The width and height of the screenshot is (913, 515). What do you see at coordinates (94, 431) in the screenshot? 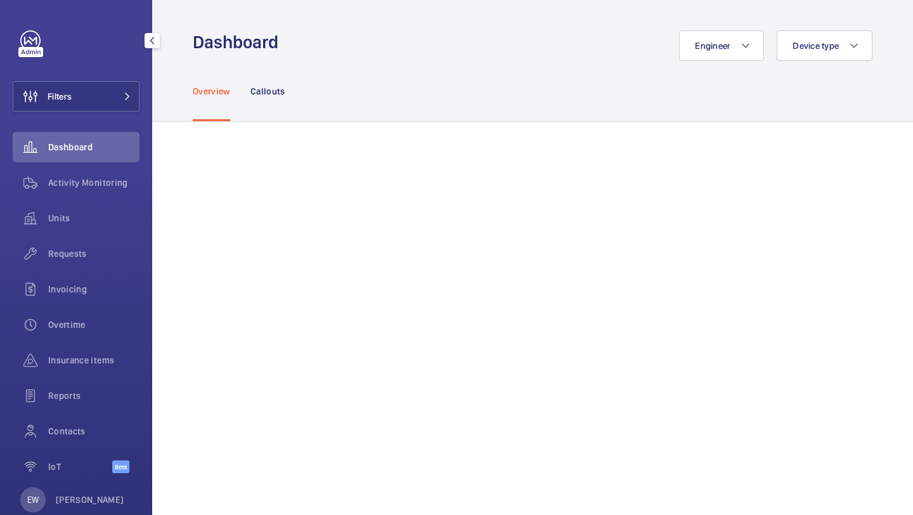
I see `span: Contacts` at bounding box center [94, 431].